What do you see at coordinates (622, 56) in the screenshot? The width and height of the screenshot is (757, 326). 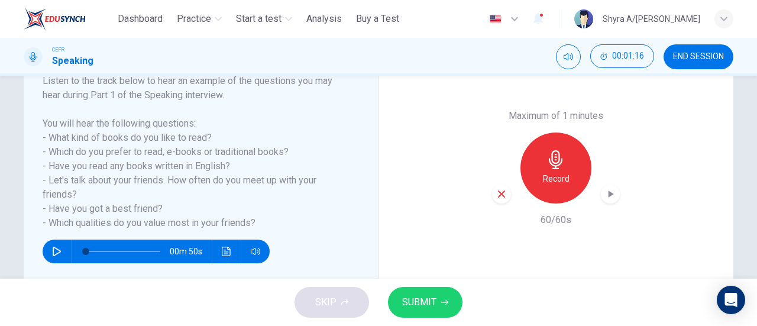 I see `button: 00:01:16` at bounding box center [622, 56].